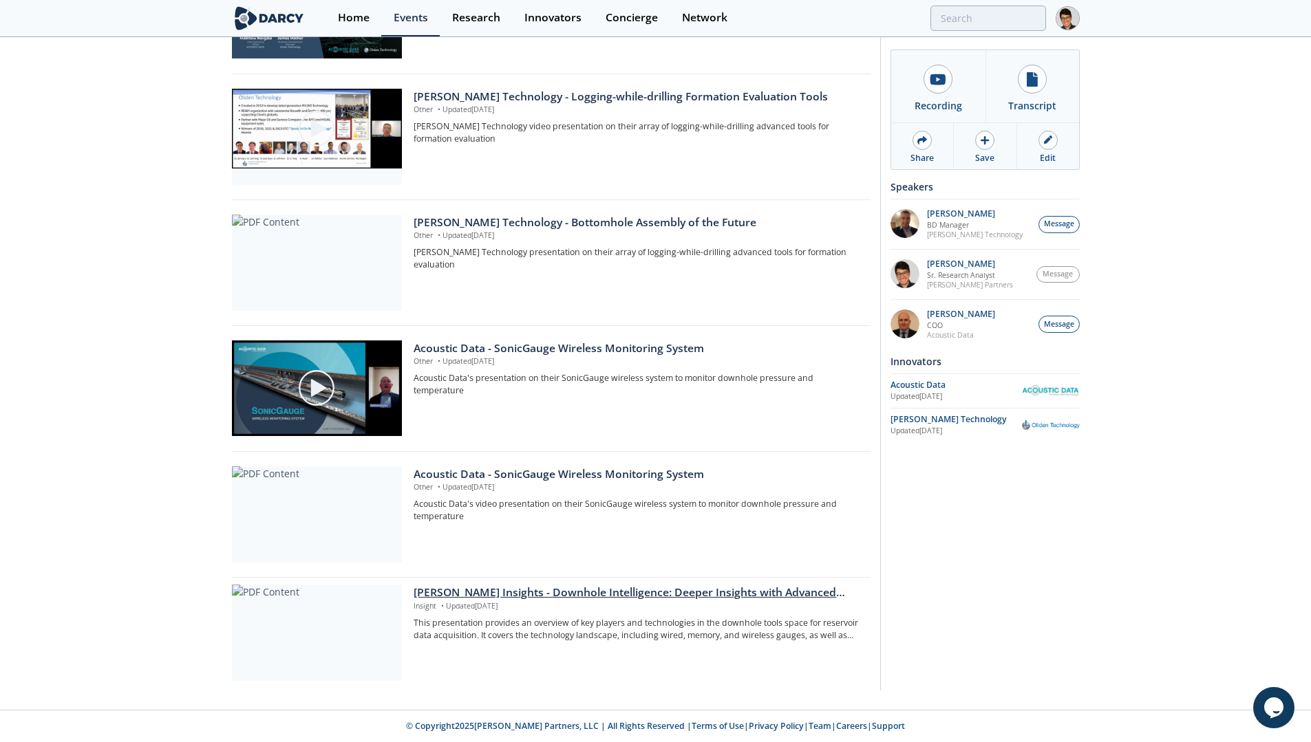  I want to click on div: Acoustic Data, so click(956, 385).